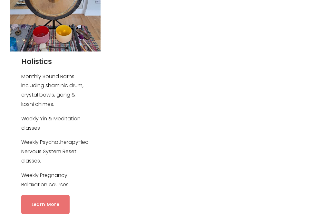 Image resolution: width=330 pixels, height=214 pixels. Describe the element at coordinates (55, 62) in the screenshot. I see `h2: Holistics` at that location.